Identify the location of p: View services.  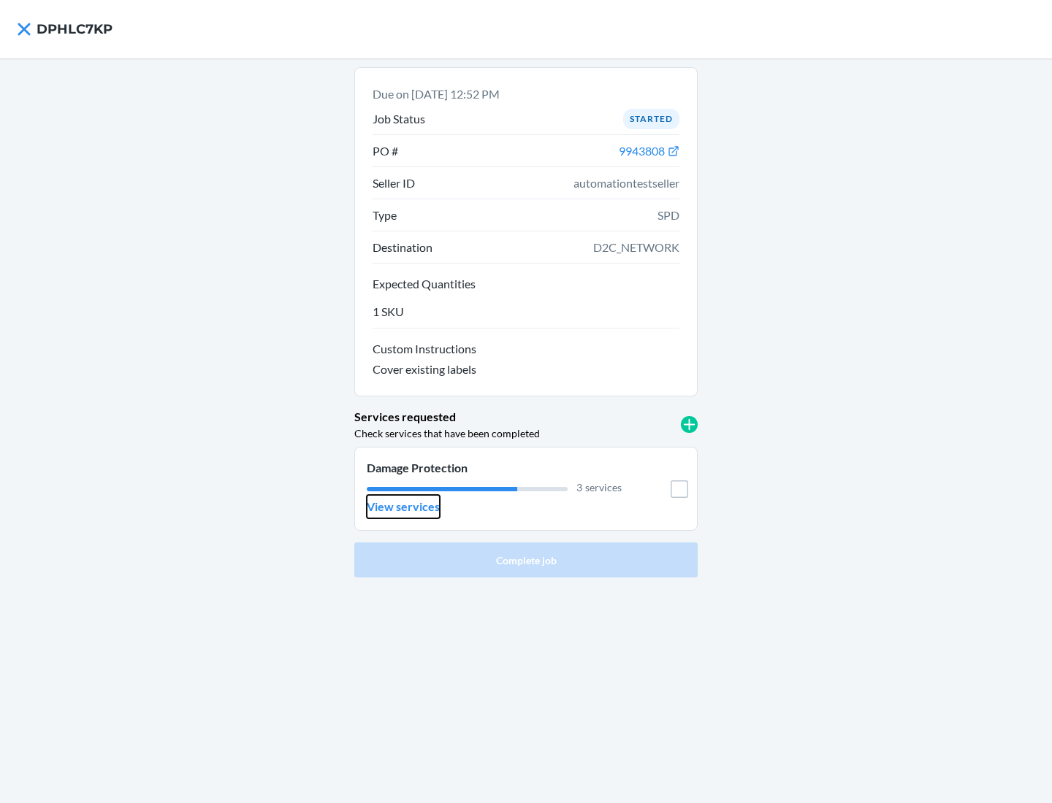
(403, 507).